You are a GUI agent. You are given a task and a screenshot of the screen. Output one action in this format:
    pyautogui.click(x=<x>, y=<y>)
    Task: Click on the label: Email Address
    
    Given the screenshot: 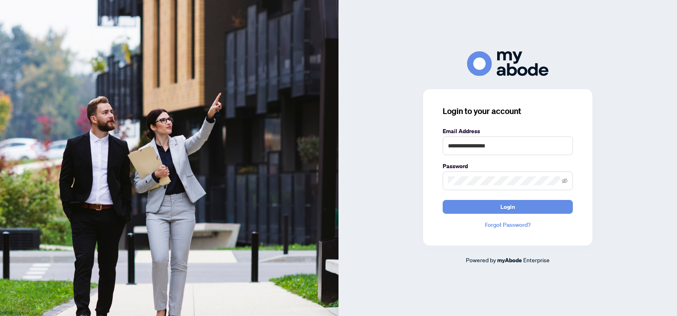 What is the action you would take?
    pyautogui.click(x=508, y=131)
    